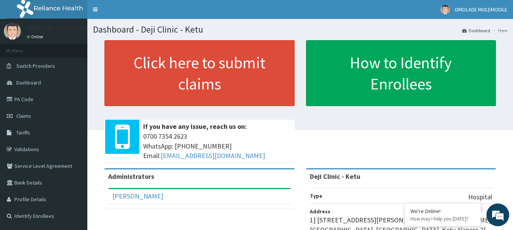  Describe the element at coordinates (23, 133) in the screenshot. I see `span: Tariffs` at that location.